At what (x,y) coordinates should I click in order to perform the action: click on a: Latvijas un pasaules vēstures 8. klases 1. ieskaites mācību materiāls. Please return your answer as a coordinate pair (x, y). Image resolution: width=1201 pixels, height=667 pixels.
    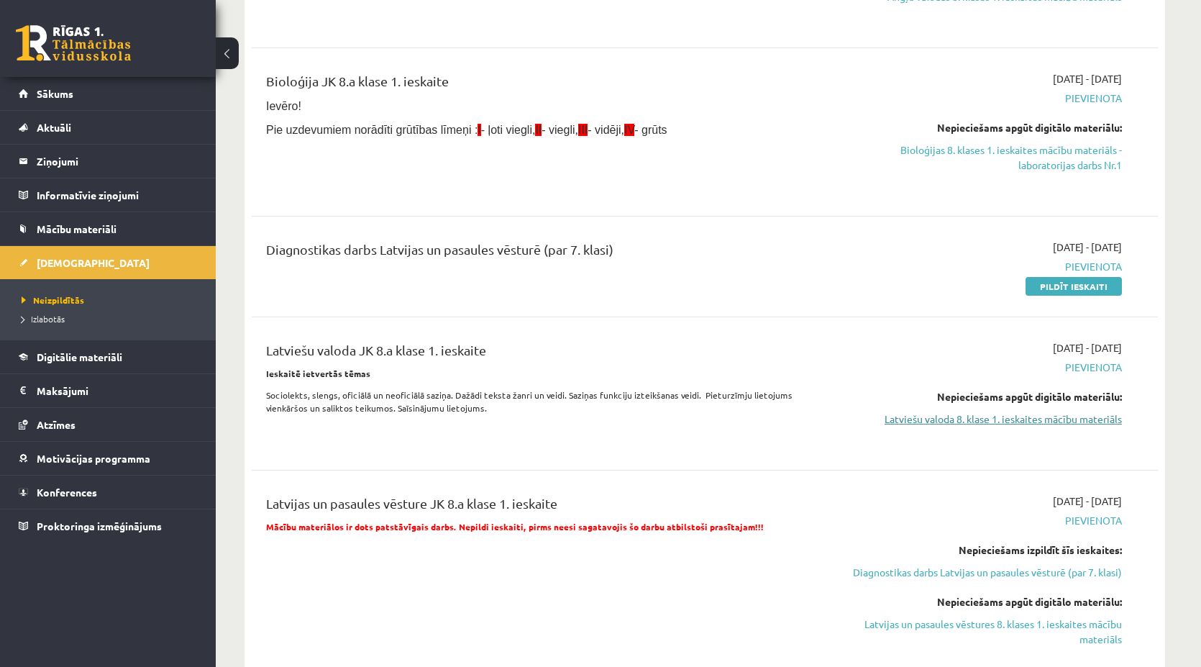
    Looking at the image, I should click on (986, 631).